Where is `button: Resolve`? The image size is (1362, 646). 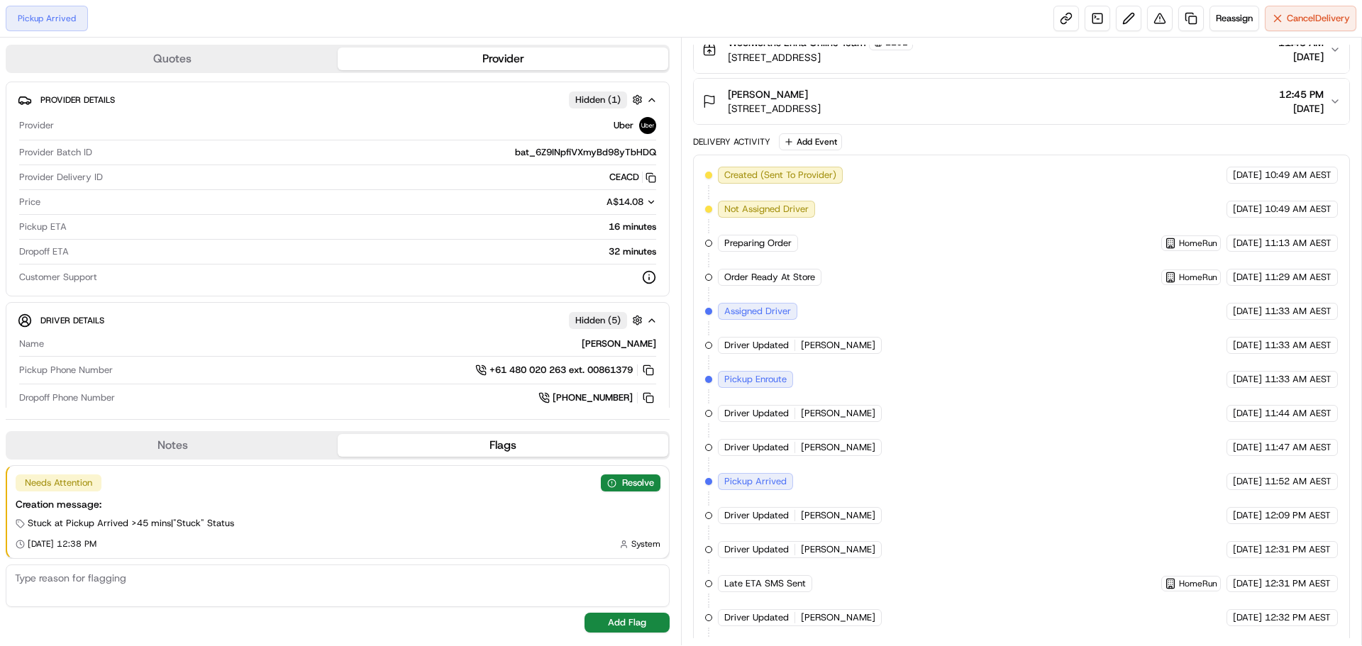 button: Resolve is located at coordinates (631, 483).